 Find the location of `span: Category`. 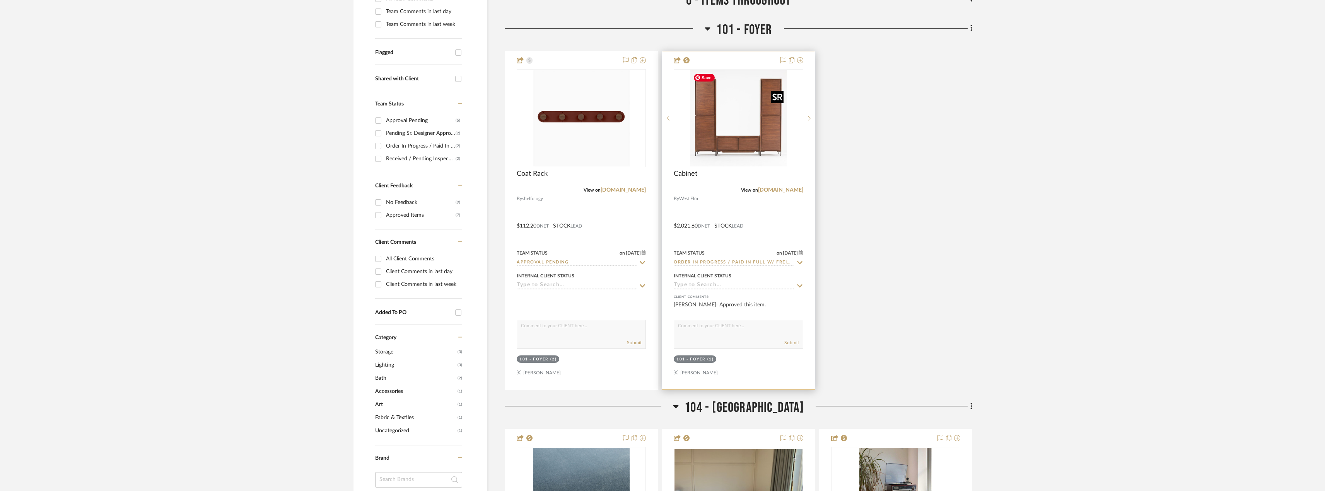

span: Category is located at coordinates (385, 338).